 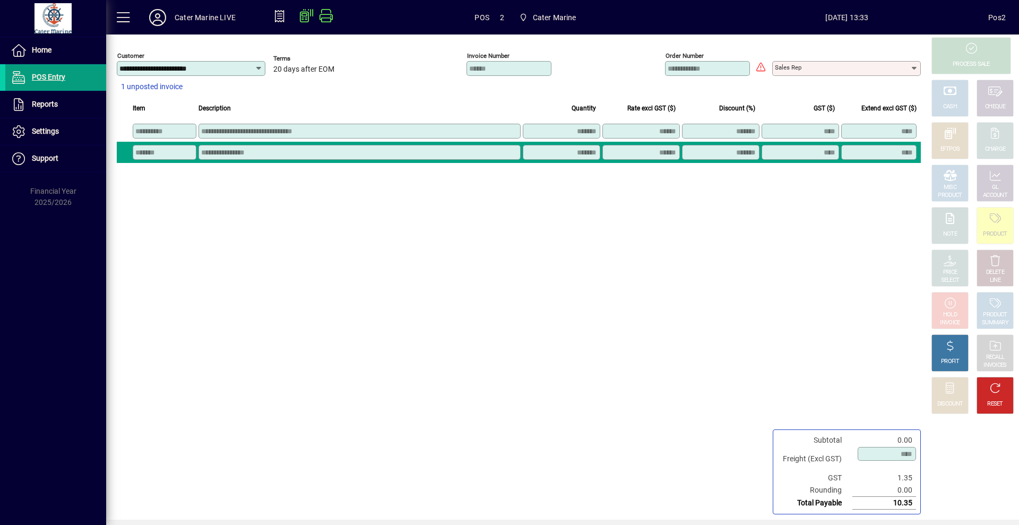 I want to click on div: EFTPOS, so click(x=950, y=149).